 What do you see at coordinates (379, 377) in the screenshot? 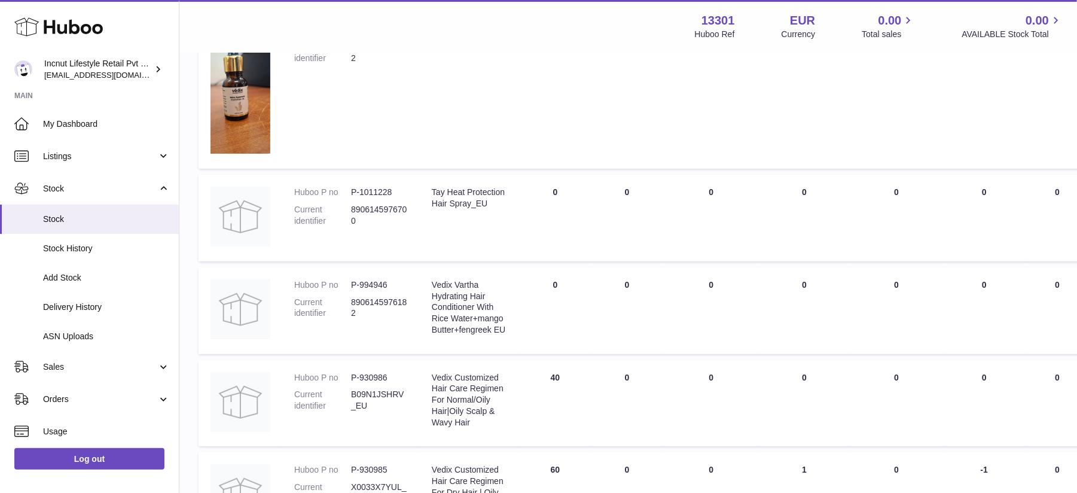
I see `dd: P-930986` at bounding box center [379, 377].